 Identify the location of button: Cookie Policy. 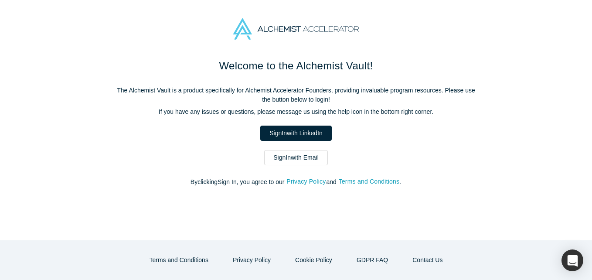
(313, 260).